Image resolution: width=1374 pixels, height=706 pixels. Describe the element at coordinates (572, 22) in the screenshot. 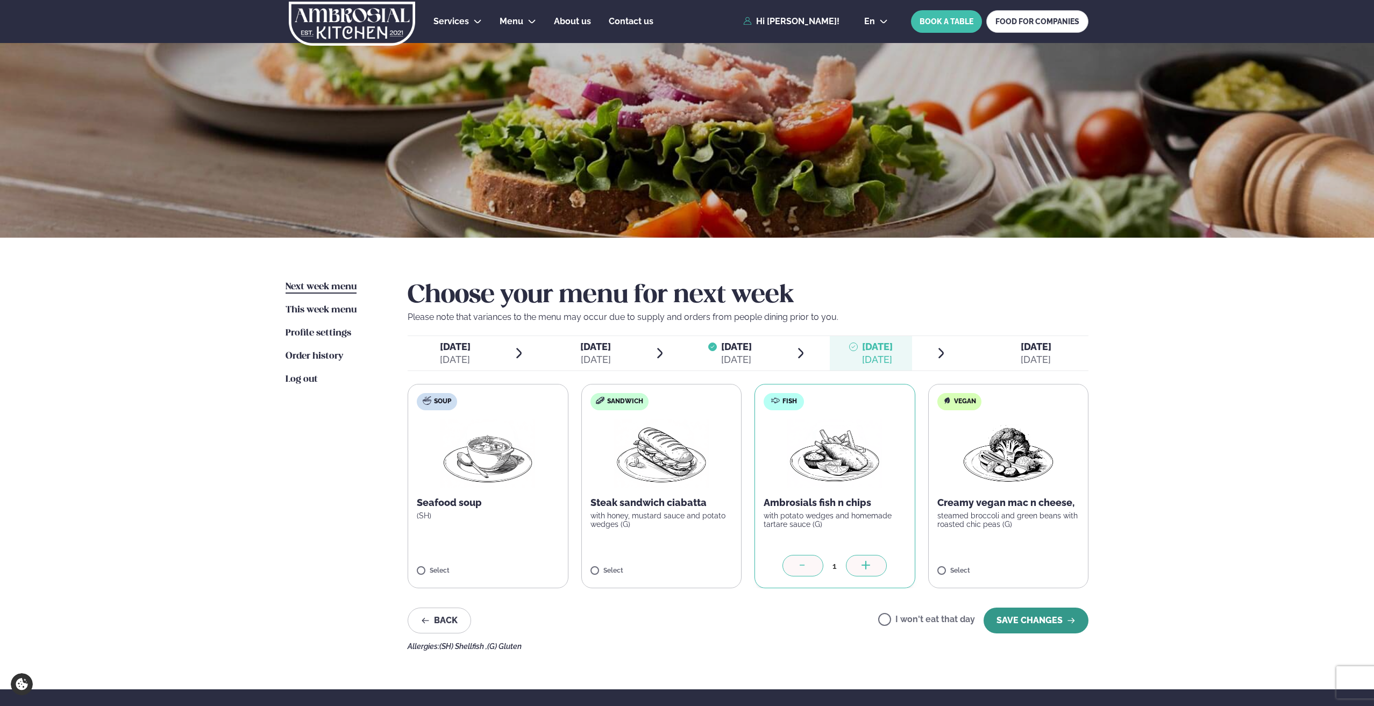

I see `a: About us` at that location.